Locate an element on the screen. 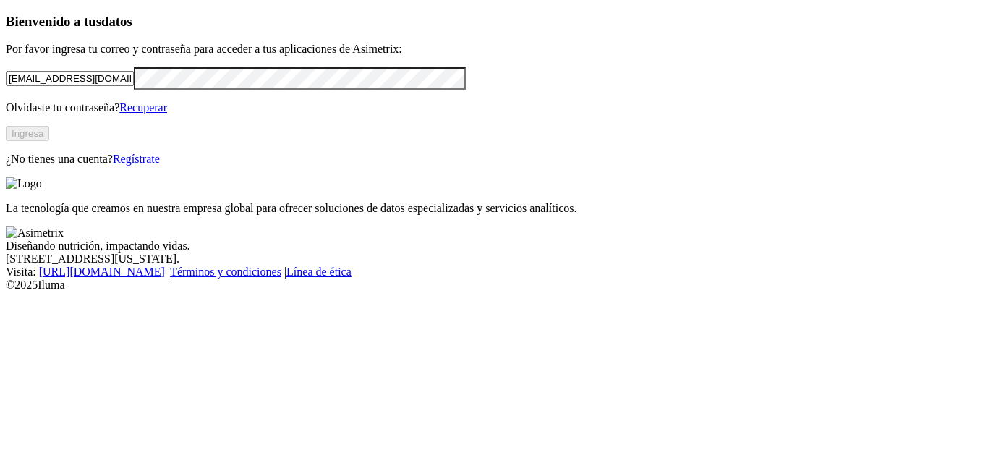 The width and height of the screenshot is (988, 458). a: Términos y condiciones is located at coordinates (226, 271).